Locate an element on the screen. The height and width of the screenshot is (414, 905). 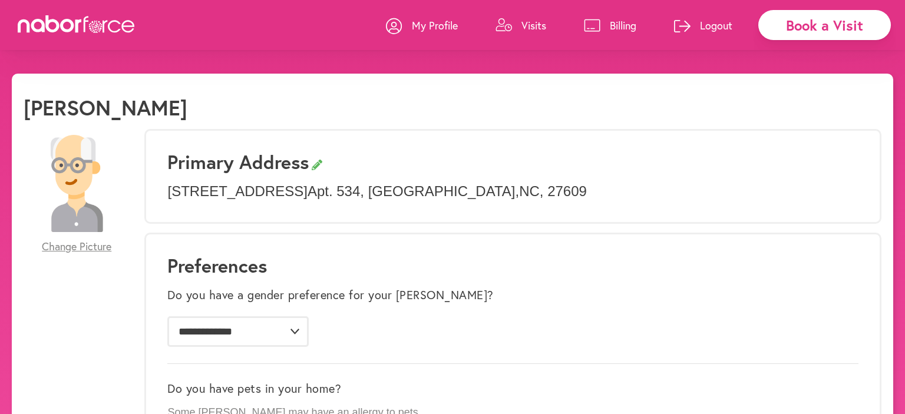
p: Billing is located at coordinates (623, 25).